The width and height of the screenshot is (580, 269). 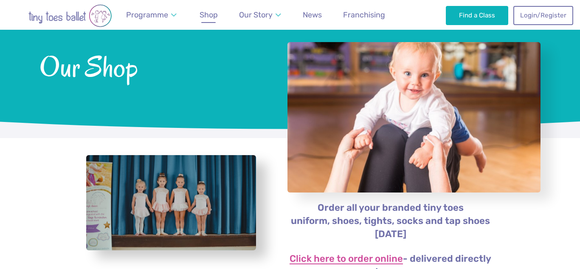 What do you see at coordinates (312, 15) in the screenshot?
I see `a: News` at bounding box center [312, 15].